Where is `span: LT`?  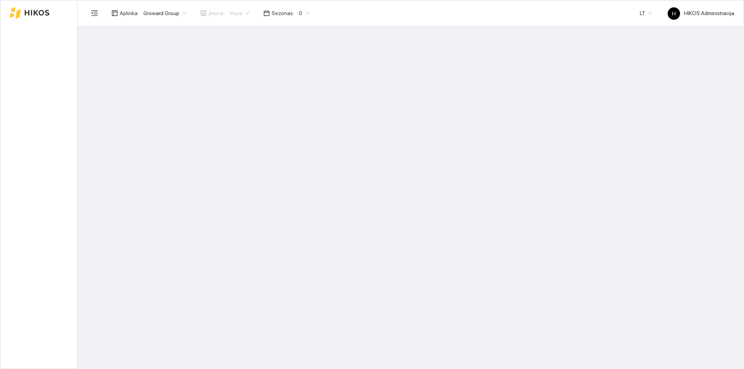
span: LT is located at coordinates (646, 13).